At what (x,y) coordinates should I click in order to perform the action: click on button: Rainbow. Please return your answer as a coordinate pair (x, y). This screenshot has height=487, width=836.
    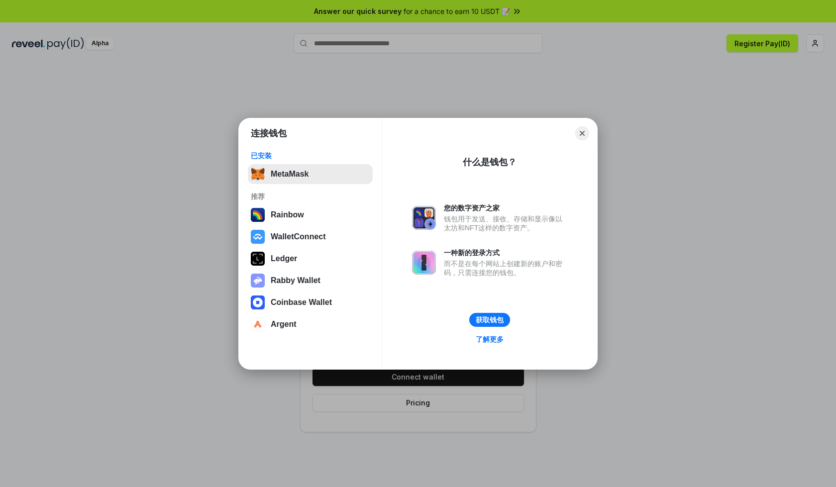
    Looking at the image, I should click on (310, 215).